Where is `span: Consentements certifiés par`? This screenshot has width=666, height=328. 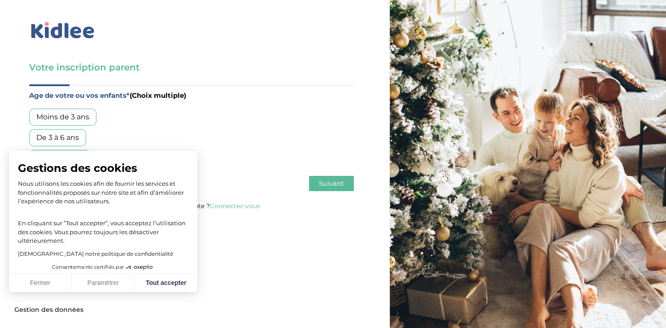
span: Consentements certifiés par is located at coordinates (88, 267).